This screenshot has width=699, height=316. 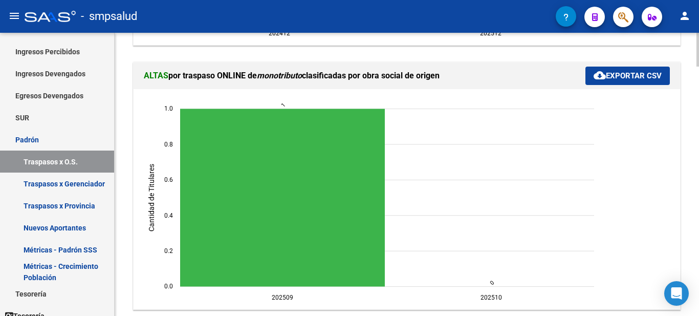 I want to click on text: 0.4, so click(x=168, y=215).